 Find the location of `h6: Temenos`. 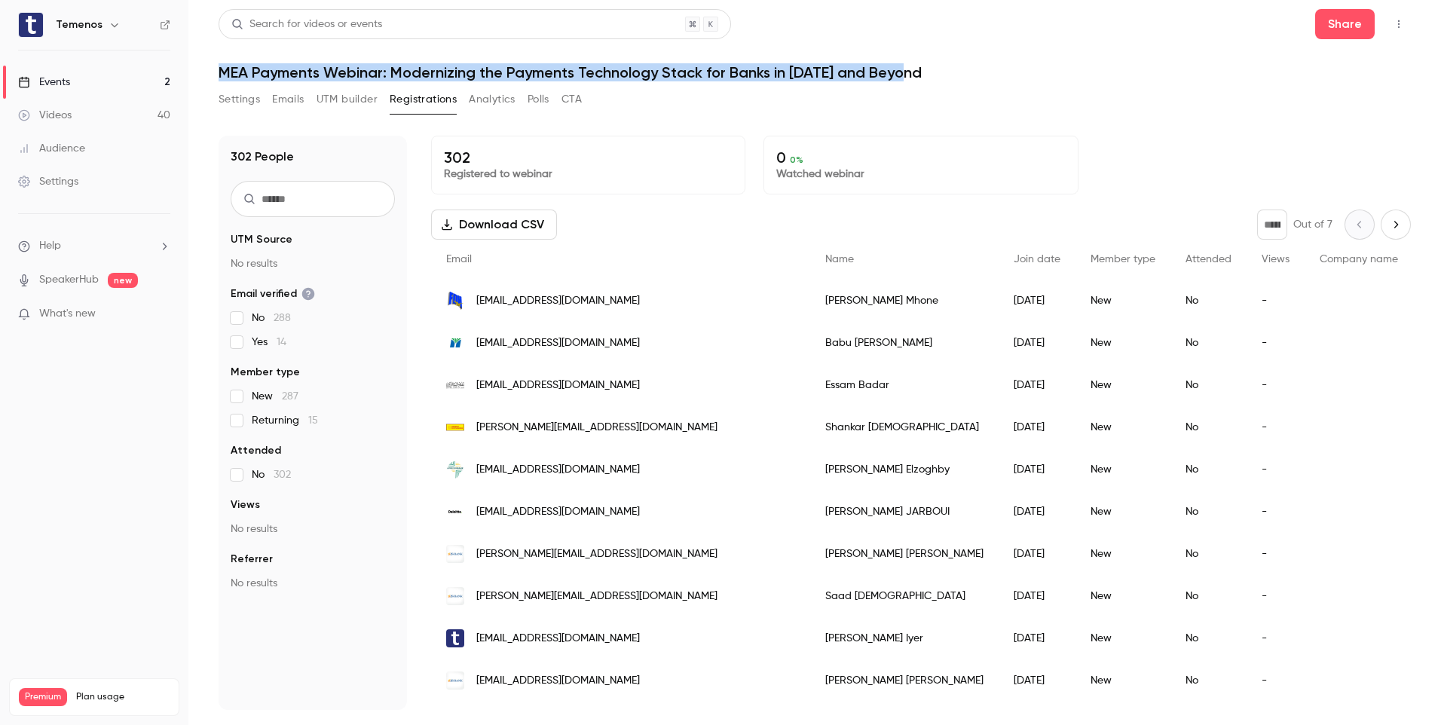

h6: Temenos is located at coordinates (79, 25).